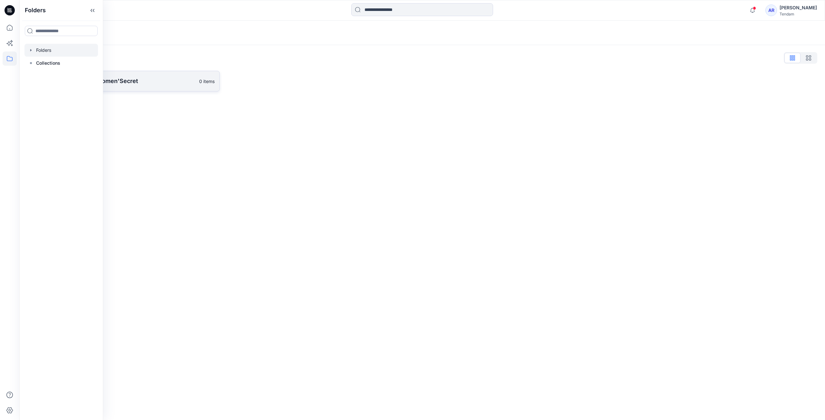  Describe the element at coordinates (207, 81) in the screenshot. I see `p: 0 items` at that location.